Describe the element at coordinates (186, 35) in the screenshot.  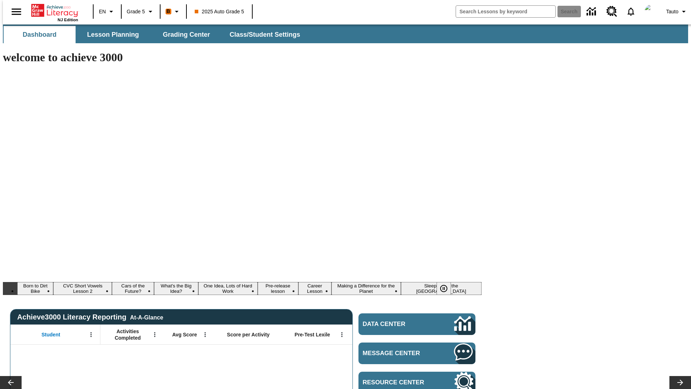
I see `span: Grading Center` at that location.